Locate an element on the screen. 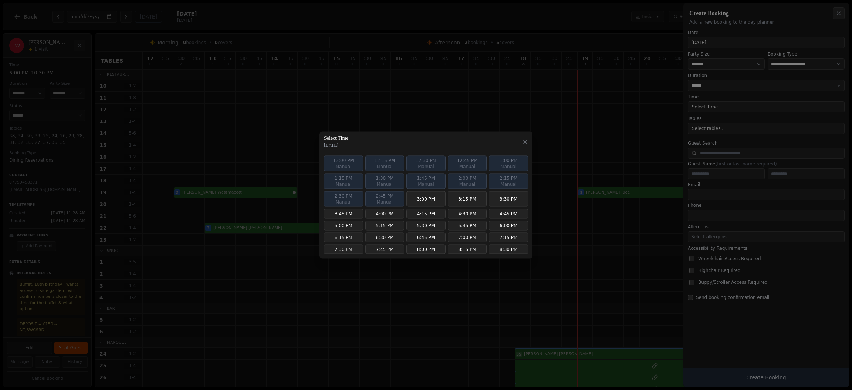  button: 5:30 PM is located at coordinates (426, 226).